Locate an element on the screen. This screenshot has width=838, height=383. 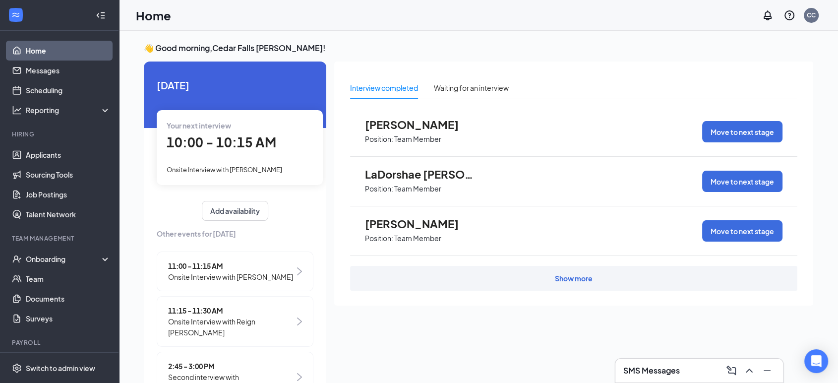
div: Show more is located at coordinates (574, 278).